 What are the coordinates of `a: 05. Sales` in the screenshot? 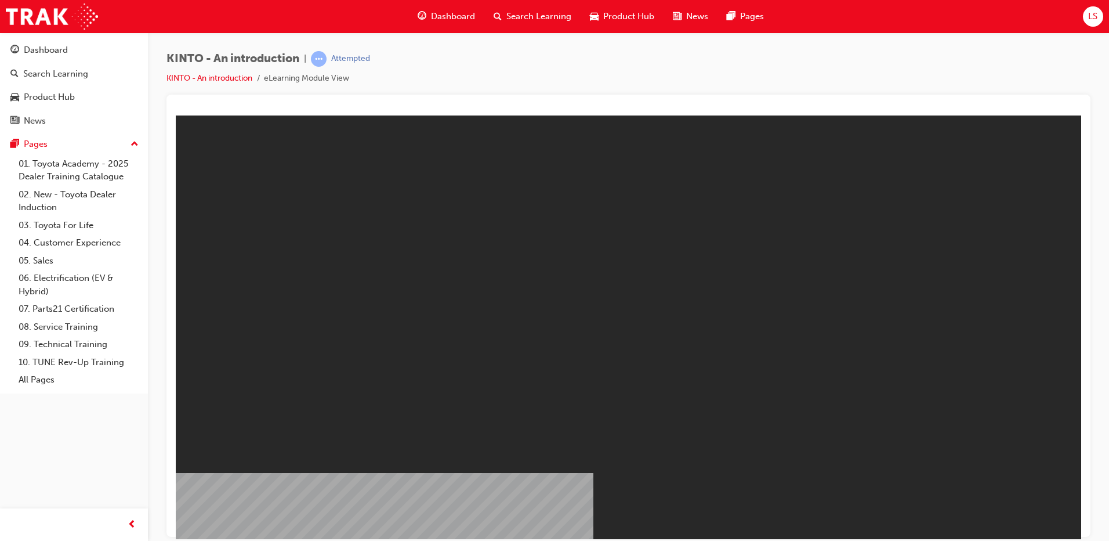 It's located at (78, 261).